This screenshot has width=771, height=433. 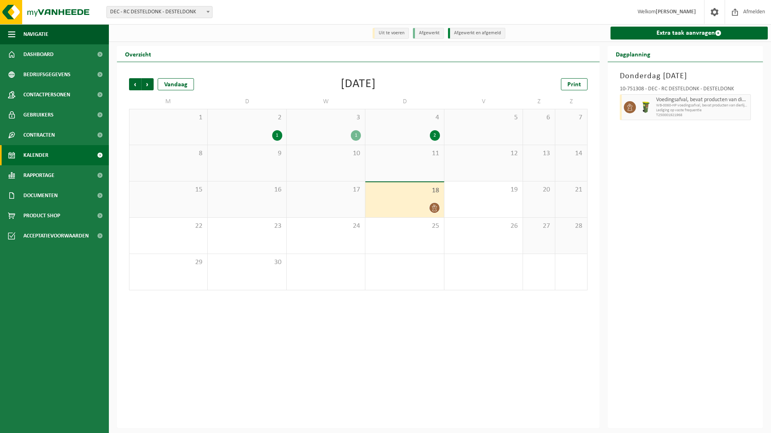 What do you see at coordinates (39, 175) in the screenshot?
I see `span: Rapportage` at bounding box center [39, 175].